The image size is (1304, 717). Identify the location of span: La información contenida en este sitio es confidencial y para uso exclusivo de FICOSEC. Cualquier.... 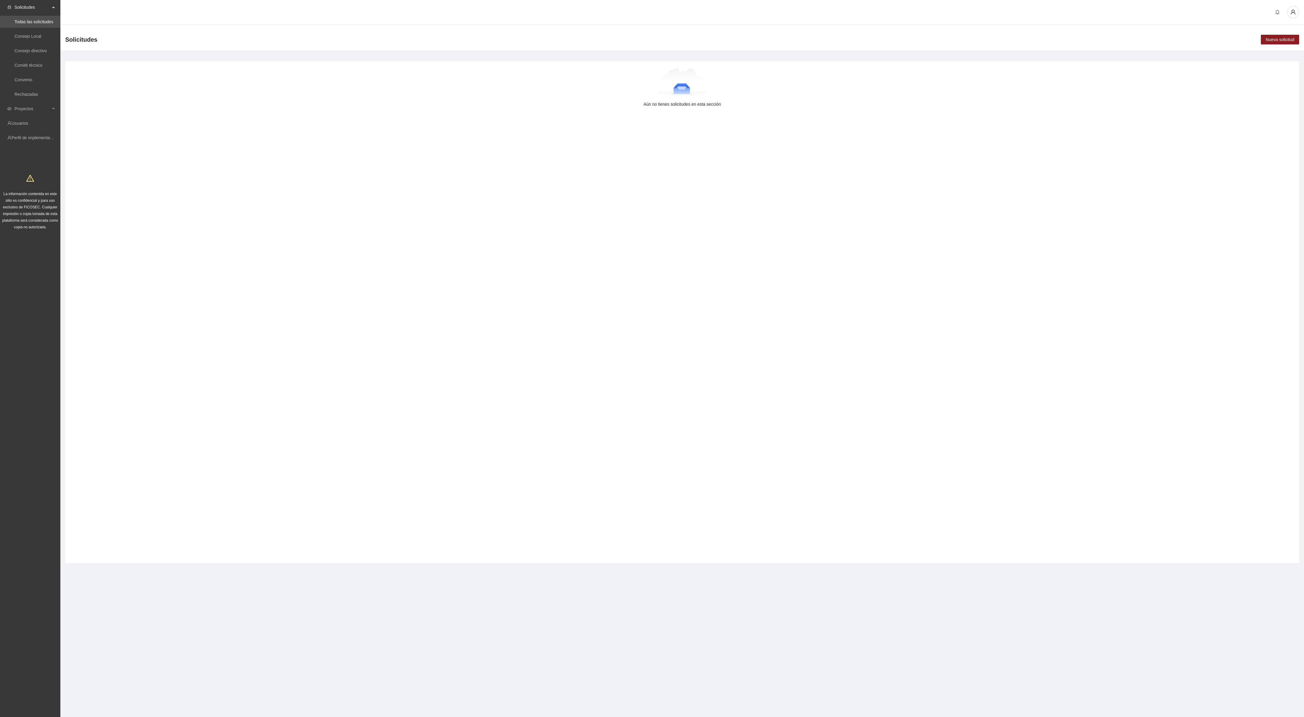
(30, 210).